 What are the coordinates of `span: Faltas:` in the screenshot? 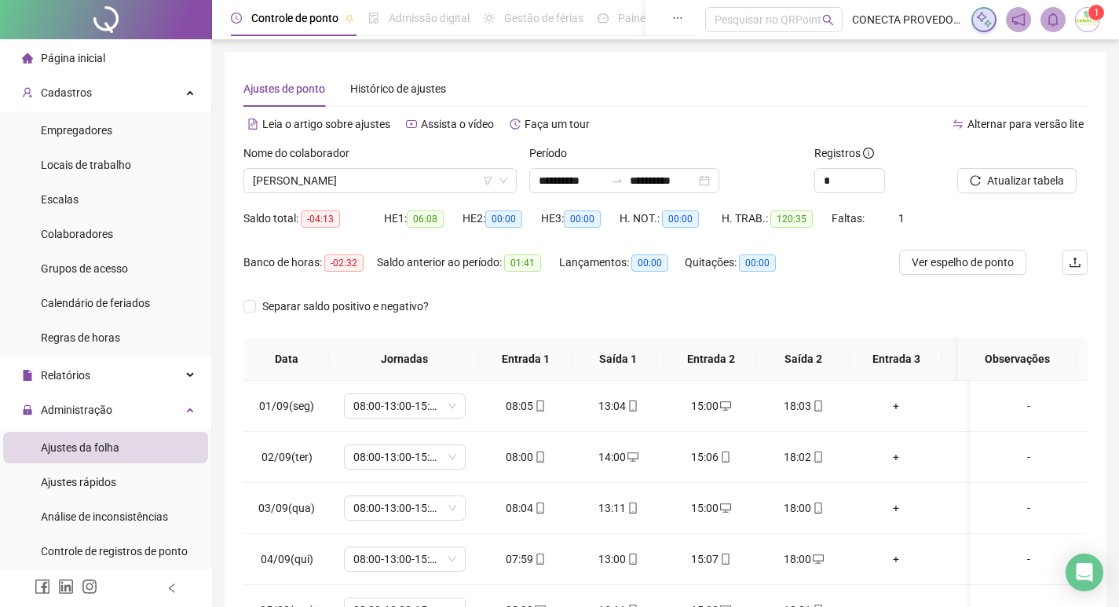 It's located at (849, 218).